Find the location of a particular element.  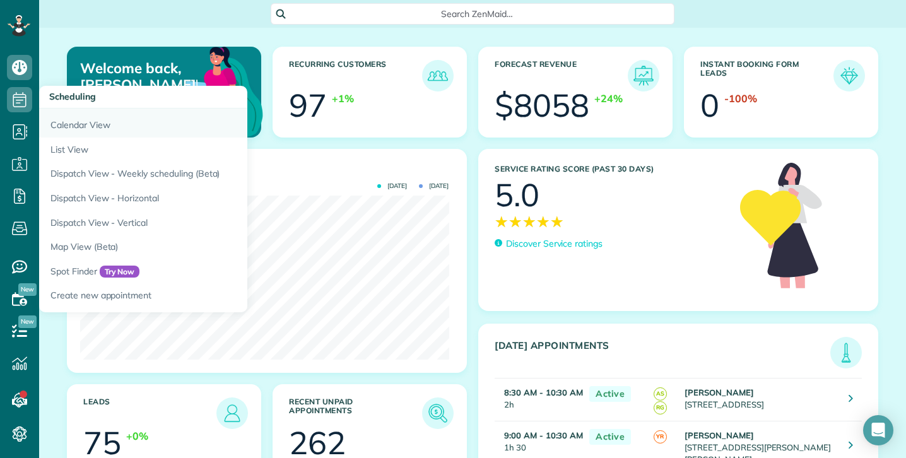

p: Discover Service ratings is located at coordinates (554, 244).